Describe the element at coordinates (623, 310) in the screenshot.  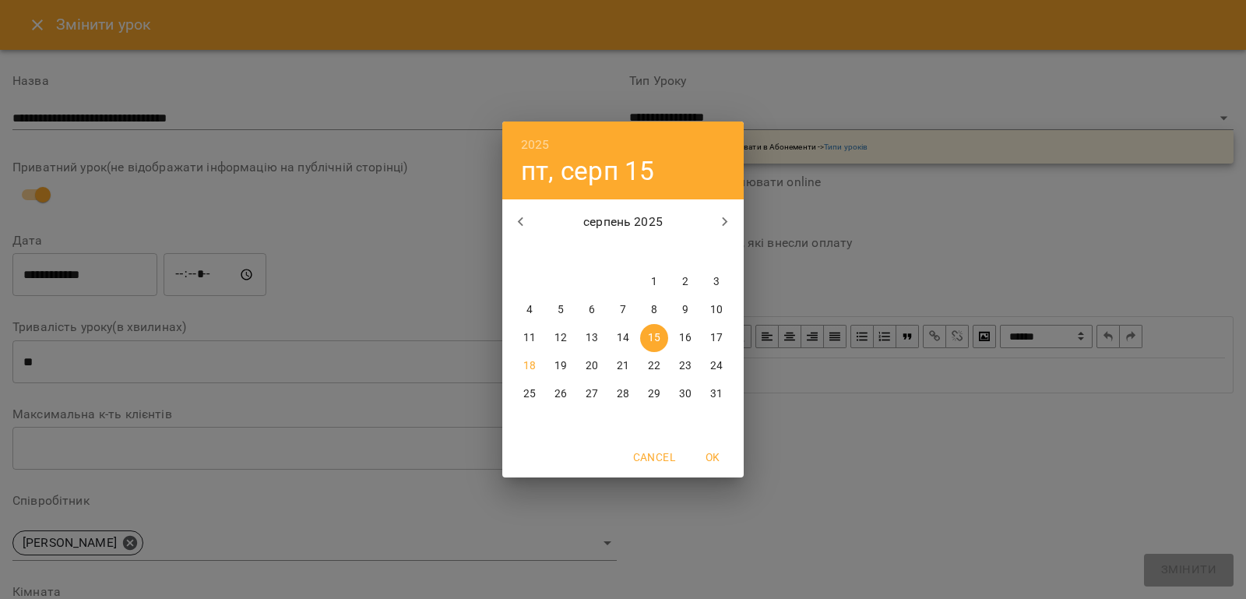
I see `button: 7` at that location.